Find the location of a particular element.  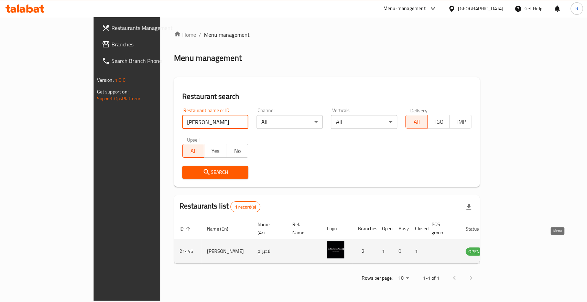

span: Ref. Name is located at coordinates (303, 229).